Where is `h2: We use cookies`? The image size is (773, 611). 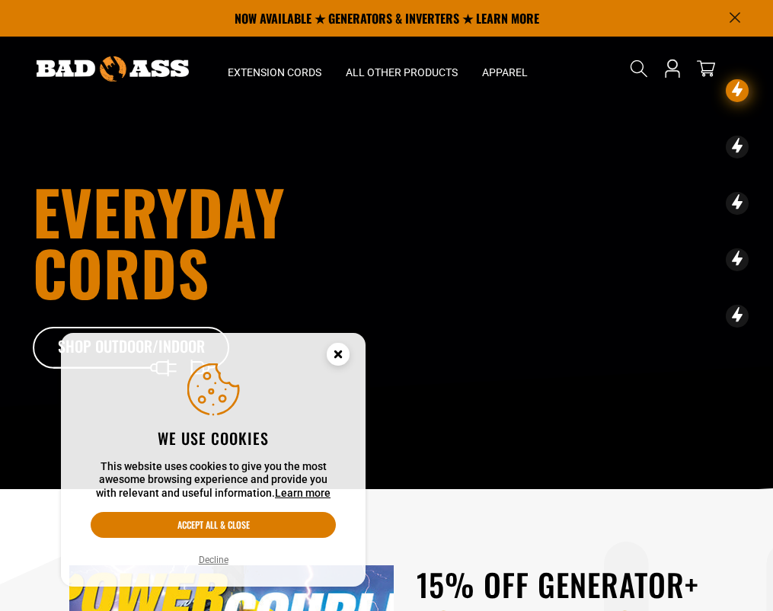 h2: We use cookies is located at coordinates (213, 438).